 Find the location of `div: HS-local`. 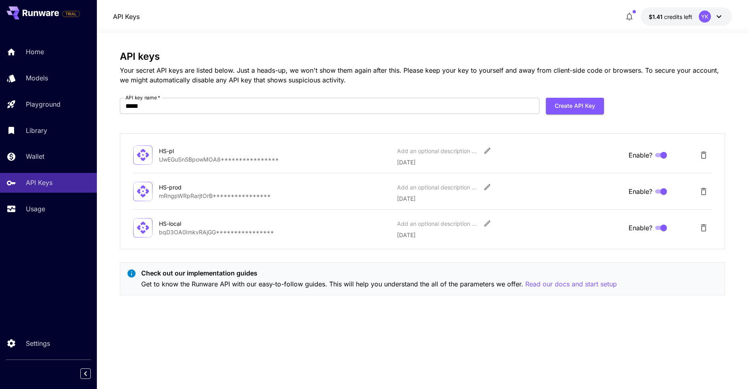

div: HS-local is located at coordinates (199, 223).